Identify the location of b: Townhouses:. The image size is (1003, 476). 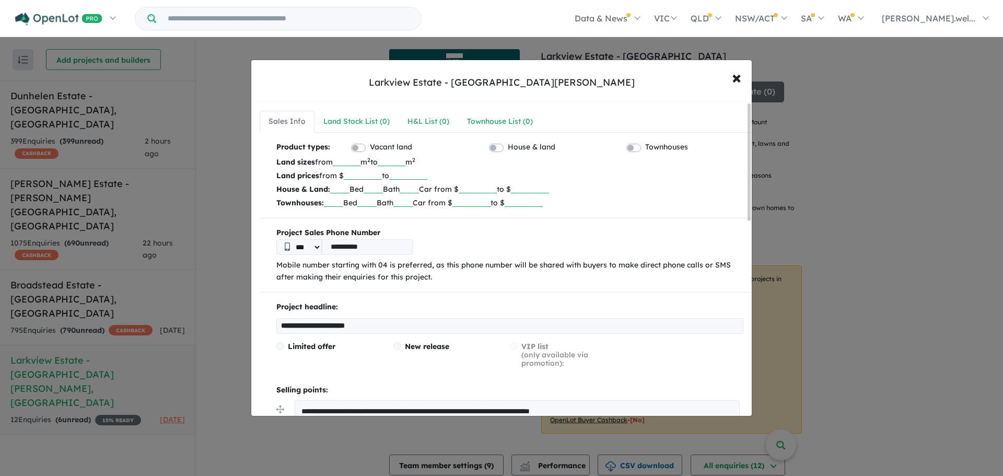
(300, 203).